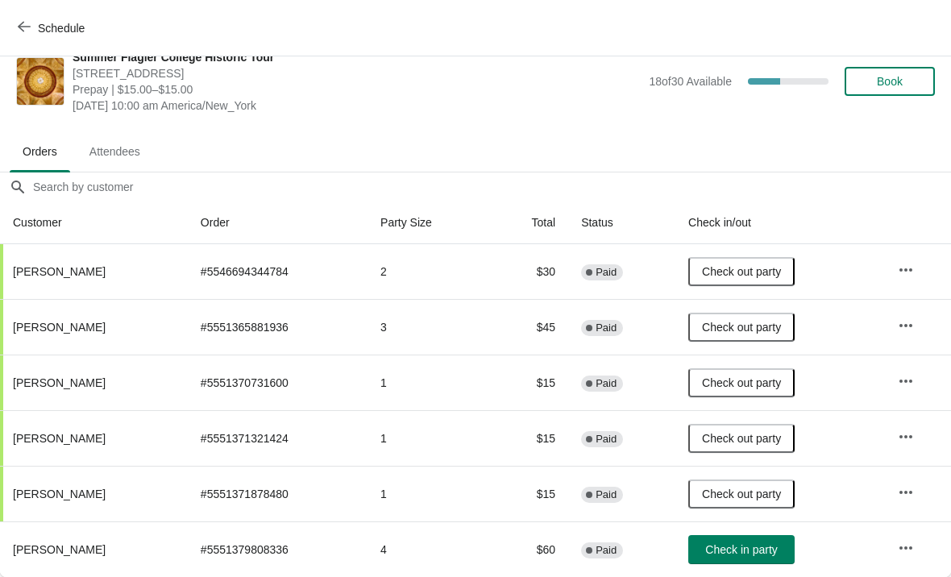  What do you see at coordinates (741, 550) in the screenshot?
I see `button: Check in party` at bounding box center [741, 550].